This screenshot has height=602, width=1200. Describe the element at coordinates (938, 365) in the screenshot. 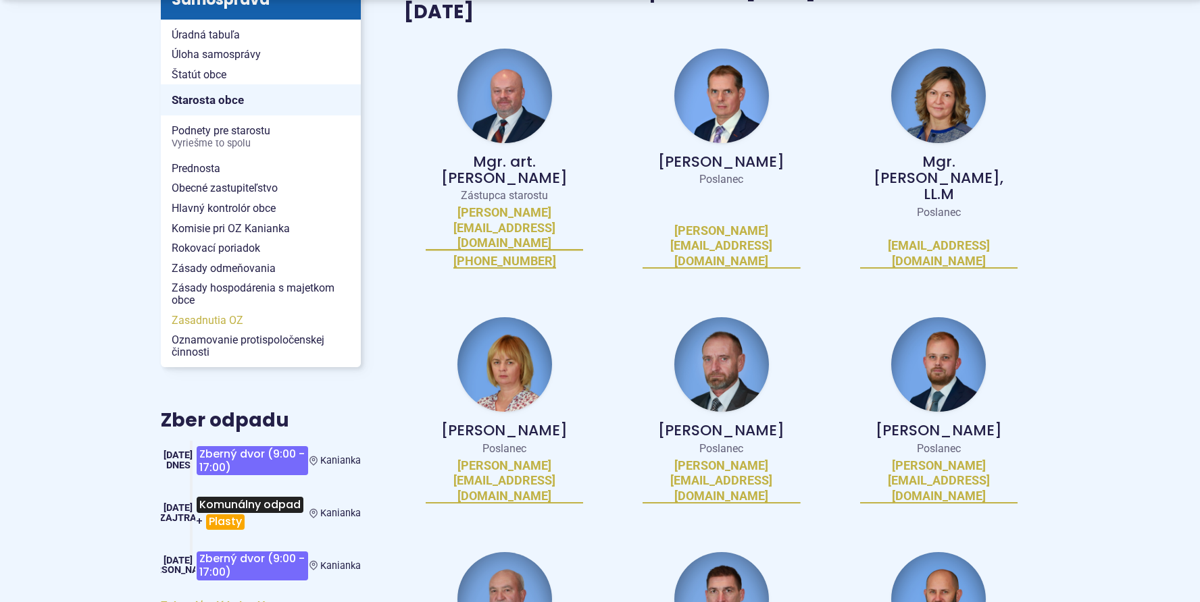

I see `img: fotka - Michal Kollár` at that location.